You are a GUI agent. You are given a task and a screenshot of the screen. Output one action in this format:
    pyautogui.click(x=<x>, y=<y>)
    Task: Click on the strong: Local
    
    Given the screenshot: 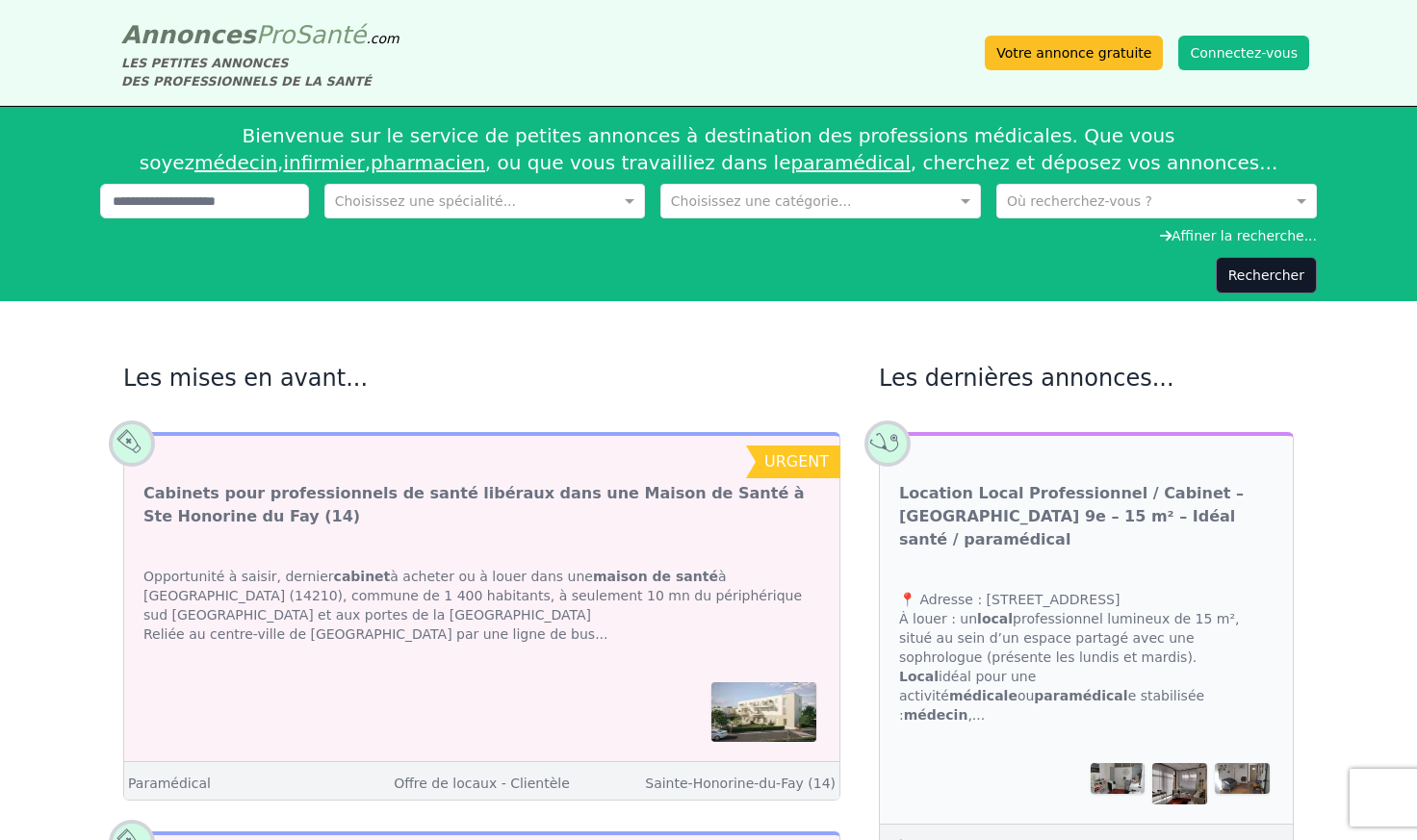 What is the action you would take?
    pyautogui.click(x=918, y=677)
    